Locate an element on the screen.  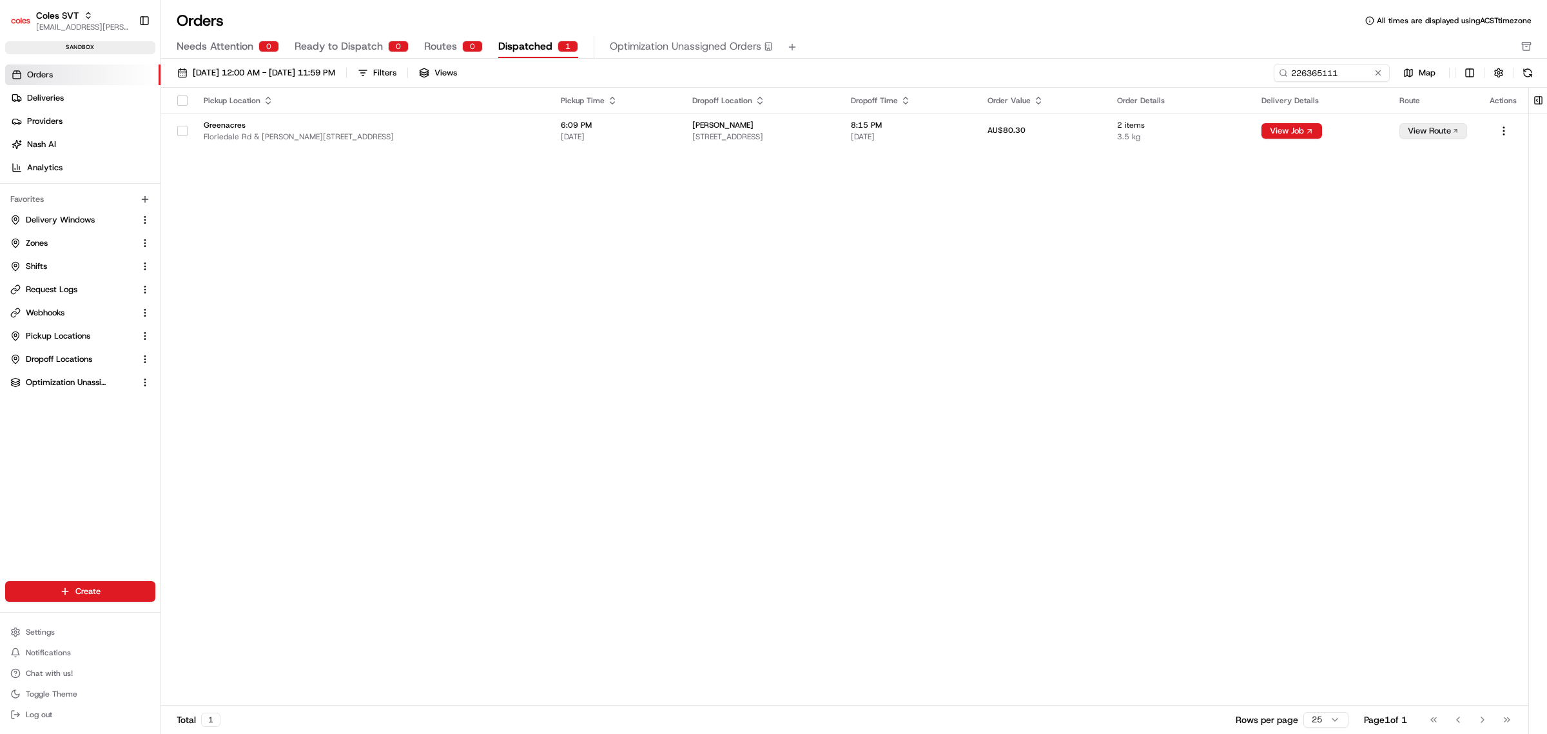
a: Dropoff Locations is located at coordinates (72, 359).